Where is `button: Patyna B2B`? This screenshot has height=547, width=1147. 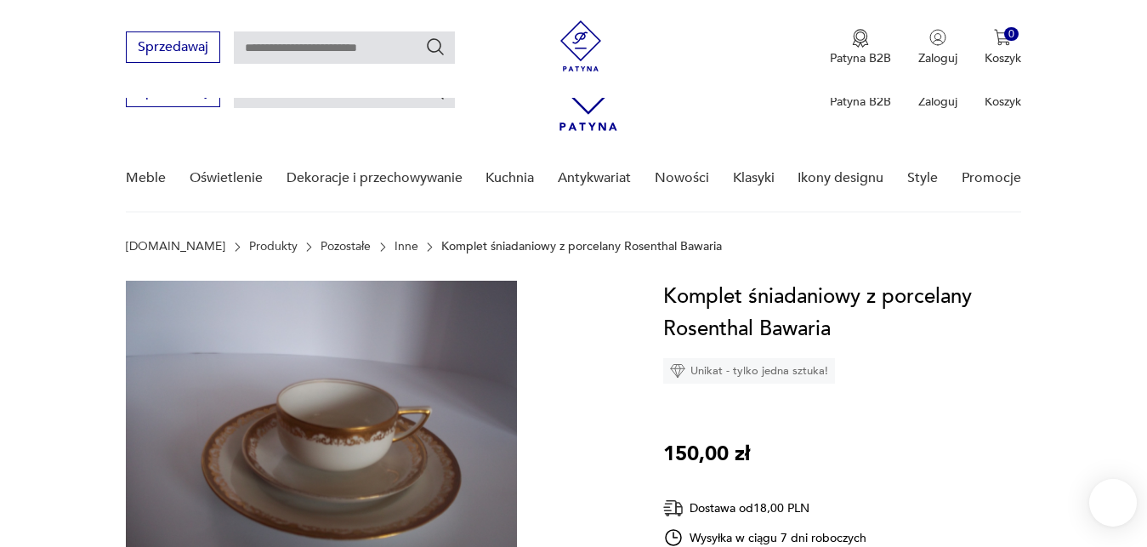
button: Patyna B2B is located at coordinates (861, 48).